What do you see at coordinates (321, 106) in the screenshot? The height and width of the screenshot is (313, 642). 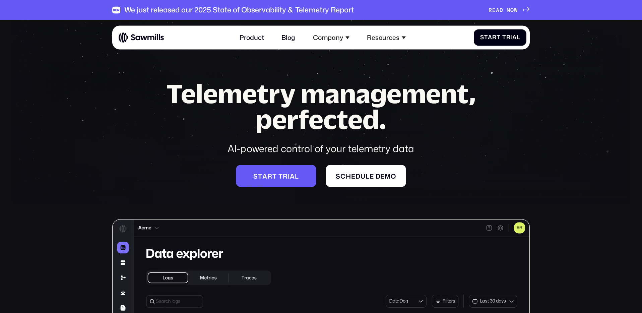 I see `h1: Telemetry management, perfected.` at bounding box center [321, 106].